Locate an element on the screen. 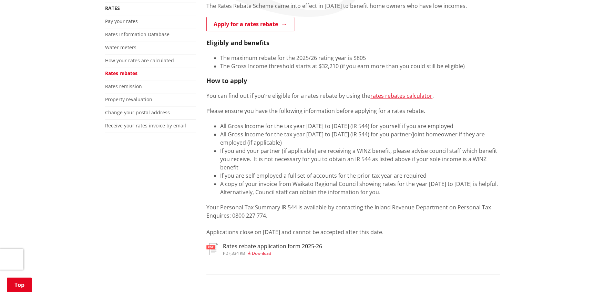 This screenshot has height=292, width=605. strong: How to apply is located at coordinates (227, 81).